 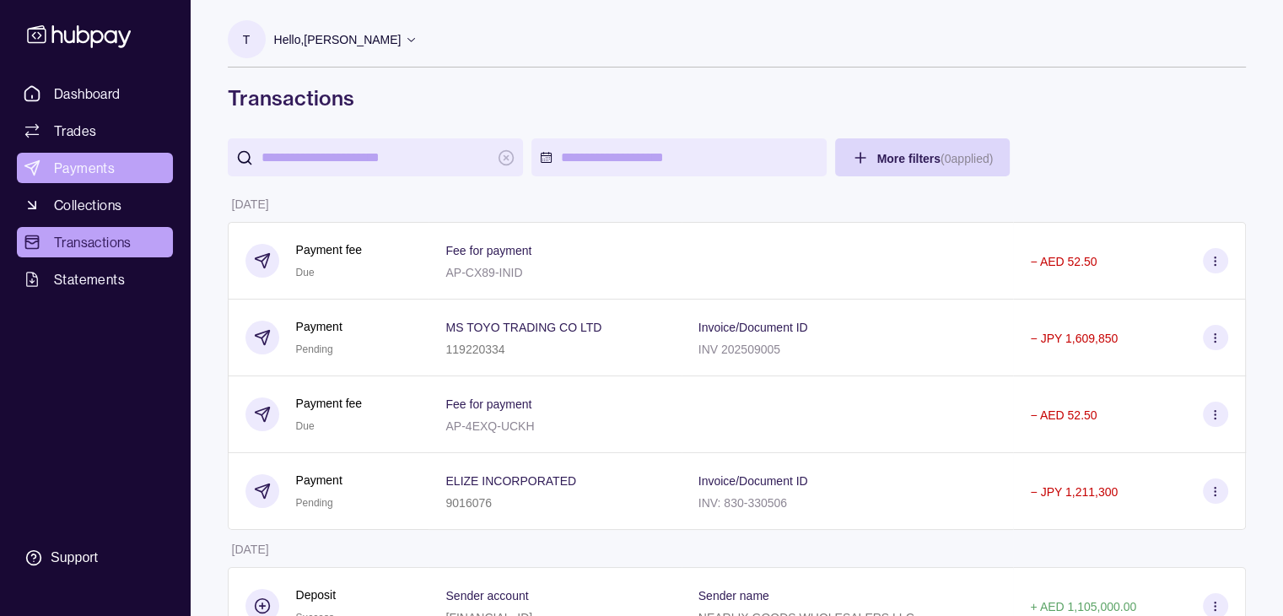 I want to click on p: ( 0 applied), so click(x=967, y=159).